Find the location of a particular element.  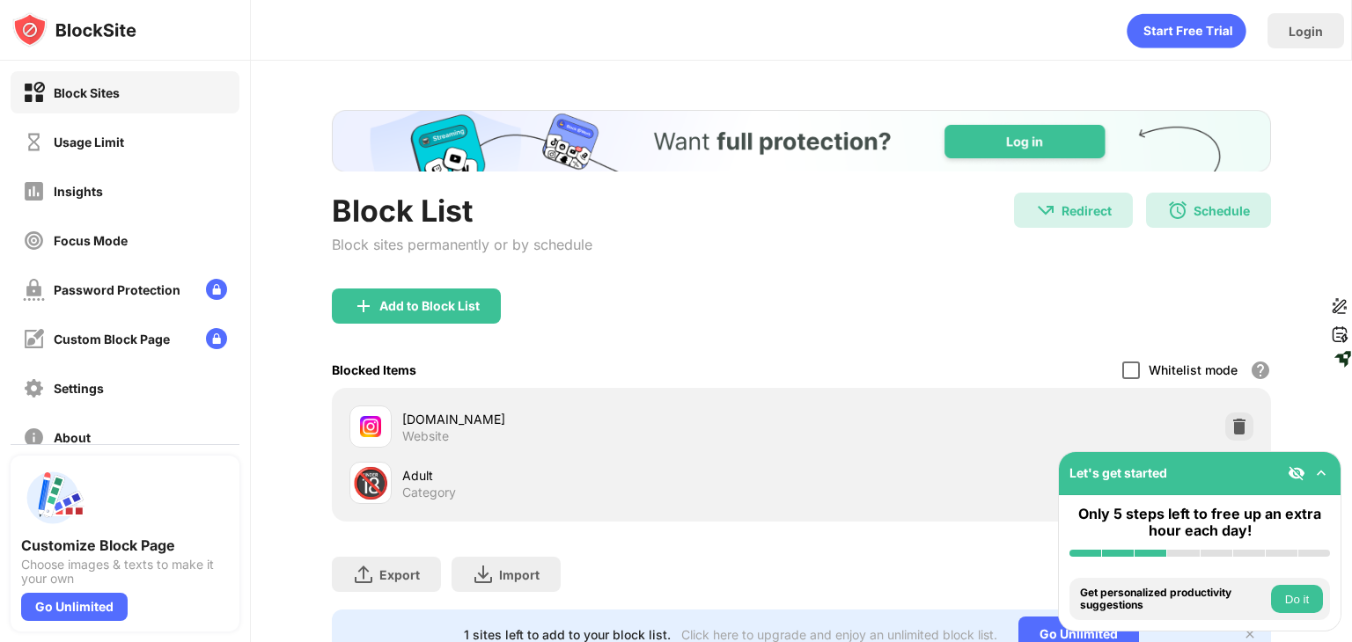

div: Settings is located at coordinates (78, 388).